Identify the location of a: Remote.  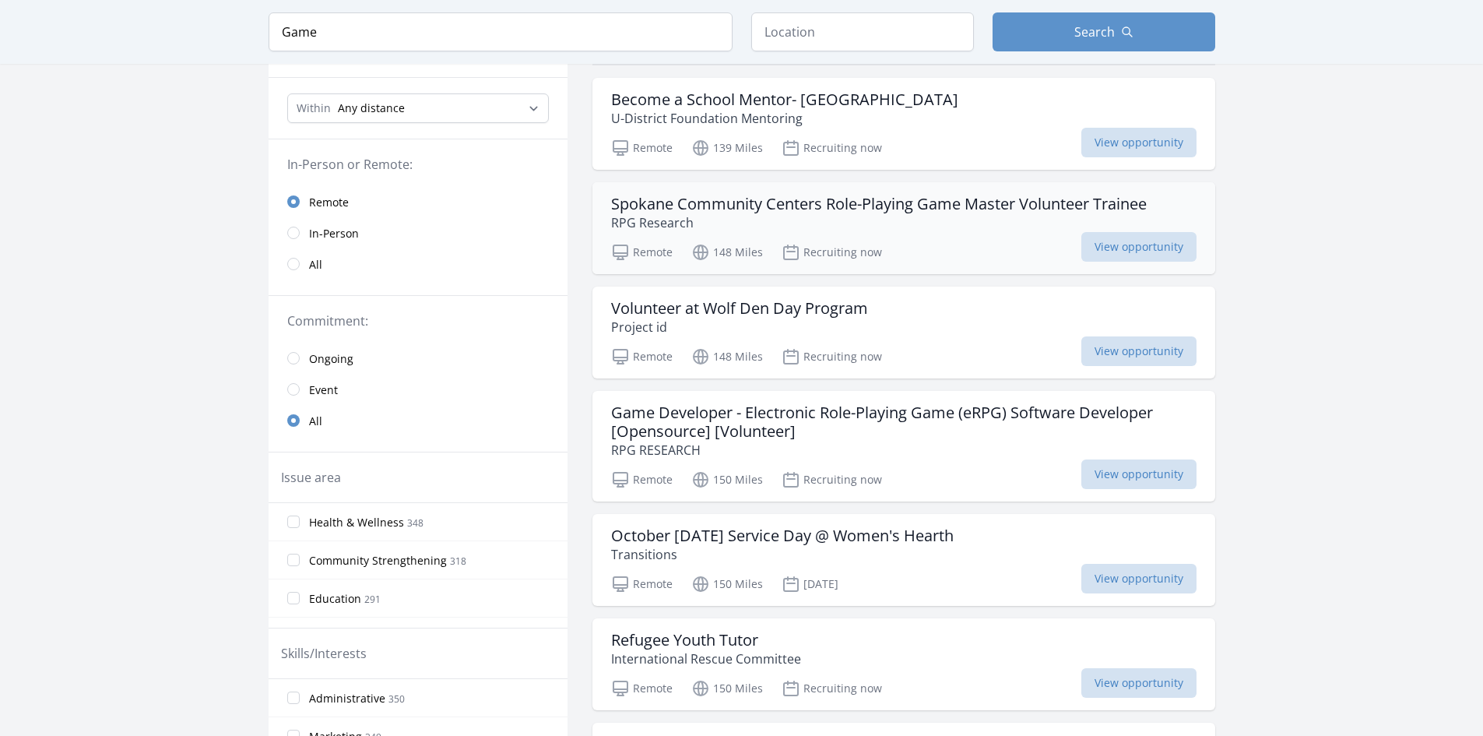
(418, 202).